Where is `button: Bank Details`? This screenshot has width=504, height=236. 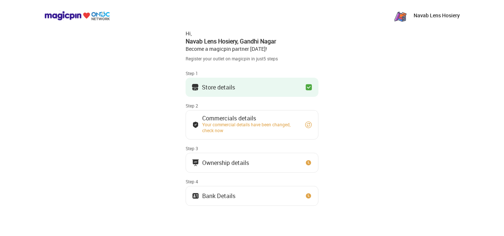 button: Bank Details is located at coordinates (252, 196).